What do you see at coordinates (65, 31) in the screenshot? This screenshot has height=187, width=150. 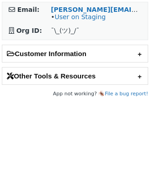 I see `span: ¯\_(ツ)_/¯` at bounding box center [65, 31].